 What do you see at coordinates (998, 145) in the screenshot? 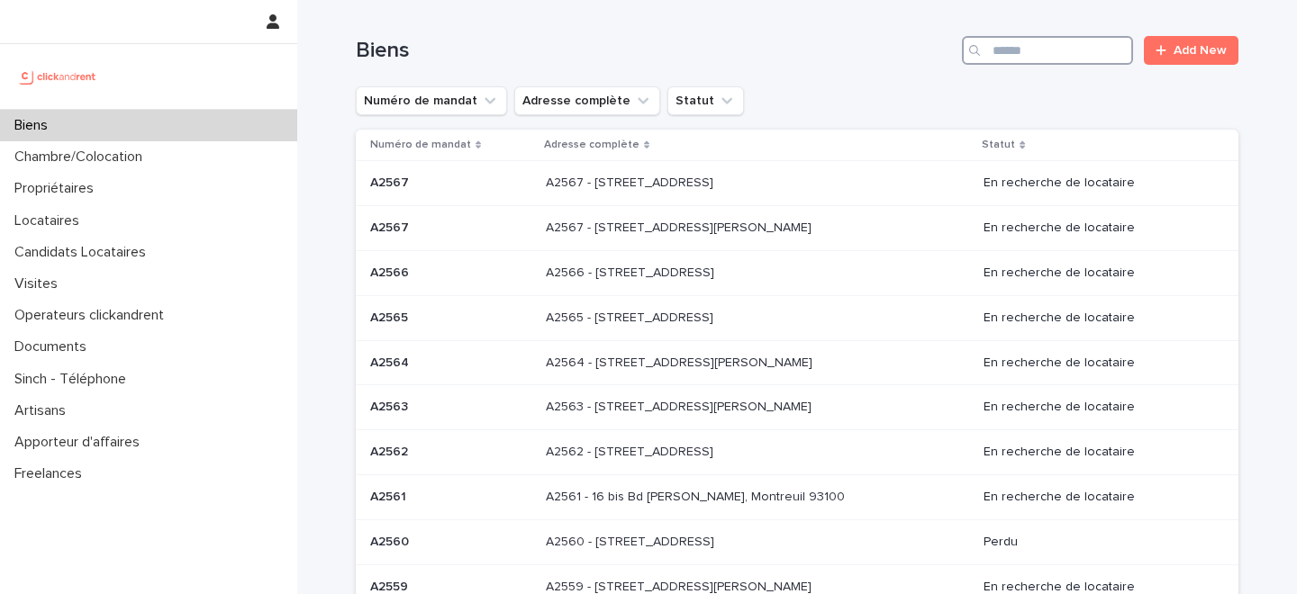
I see `p: Statut` at bounding box center [998, 145].